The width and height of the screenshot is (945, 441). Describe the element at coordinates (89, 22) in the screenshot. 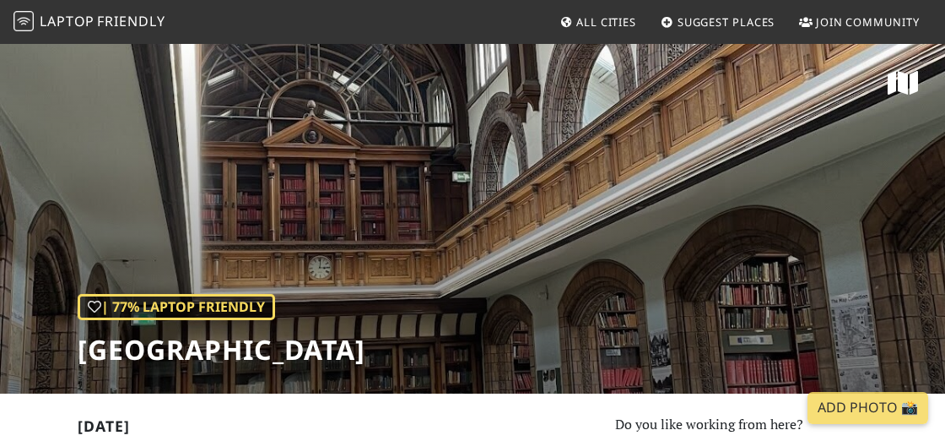

I see `a: LaptopFriendly LaptopFriendly` at that location.